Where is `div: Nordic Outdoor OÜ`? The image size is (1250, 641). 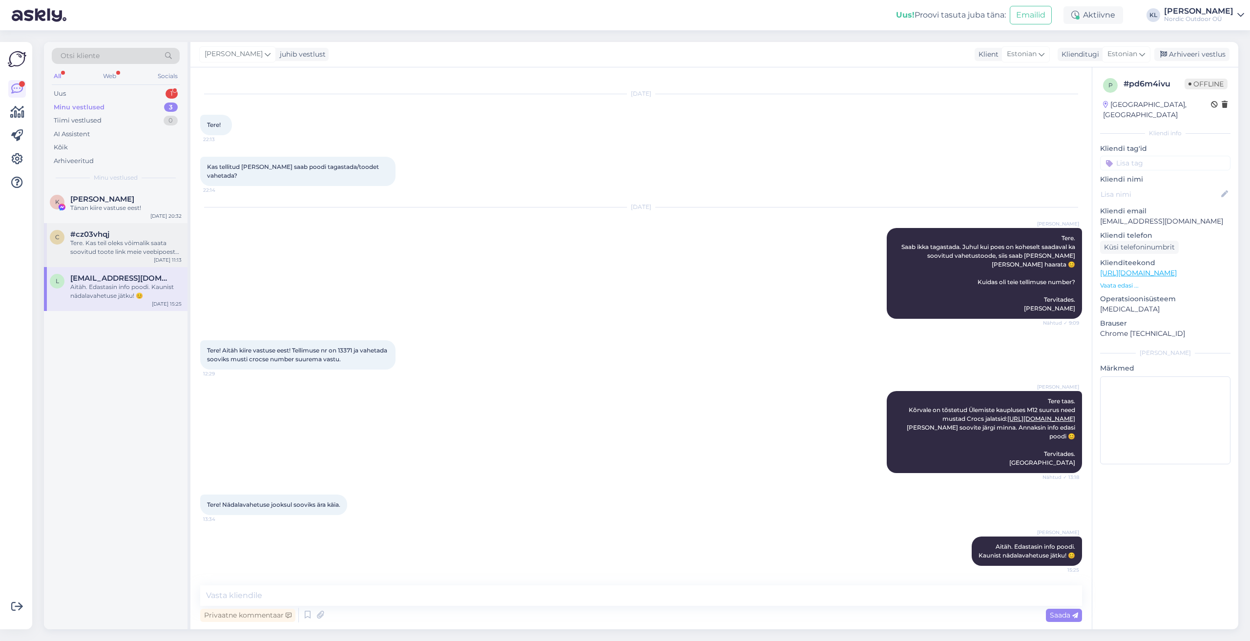
div: Nordic Outdoor OÜ is located at coordinates (1198, 19).